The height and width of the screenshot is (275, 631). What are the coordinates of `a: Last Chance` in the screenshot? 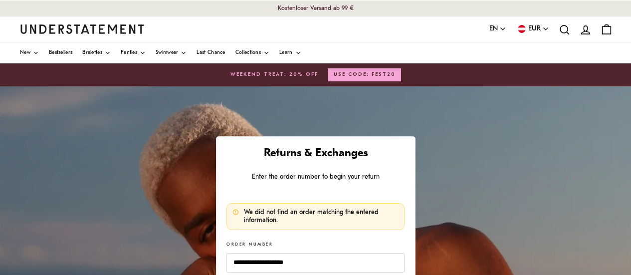 It's located at (211, 53).